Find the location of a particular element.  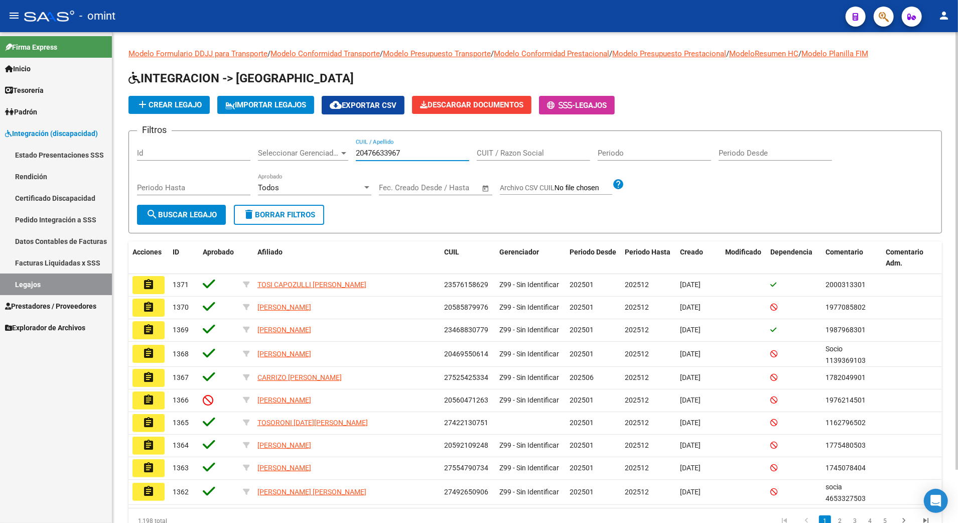

span: 1364 is located at coordinates (181, 445).